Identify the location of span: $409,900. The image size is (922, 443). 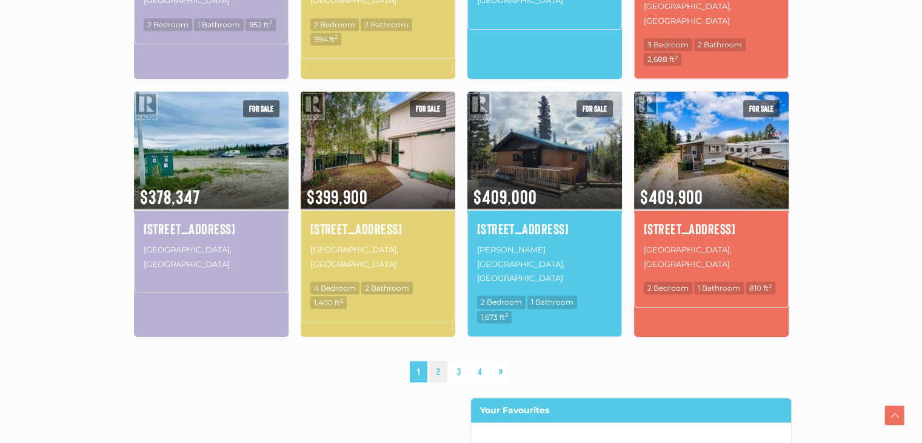
(711, 189).